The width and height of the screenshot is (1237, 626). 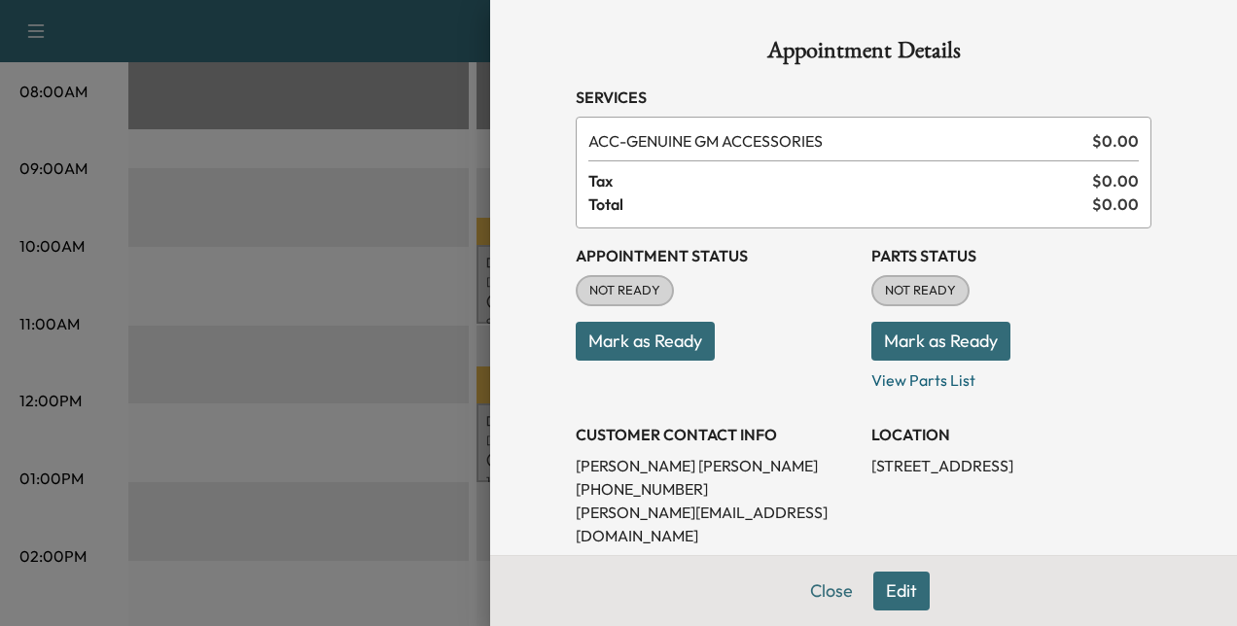 What do you see at coordinates (716, 256) in the screenshot?
I see `h3: Appointment Status` at bounding box center [716, 256].